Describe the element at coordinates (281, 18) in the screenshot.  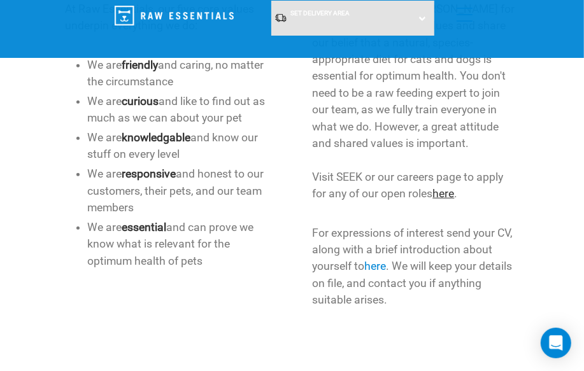
I see `img: van-moving.png` at that location.